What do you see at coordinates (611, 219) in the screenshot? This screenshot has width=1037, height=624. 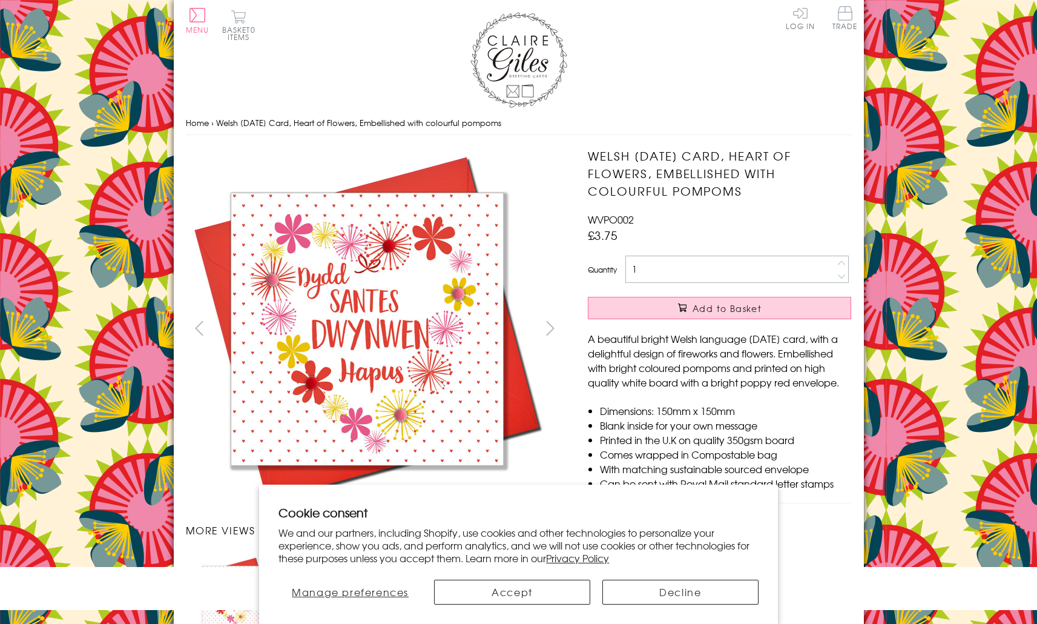 I see `span: WVPO002` at bounding box center [611, 219].